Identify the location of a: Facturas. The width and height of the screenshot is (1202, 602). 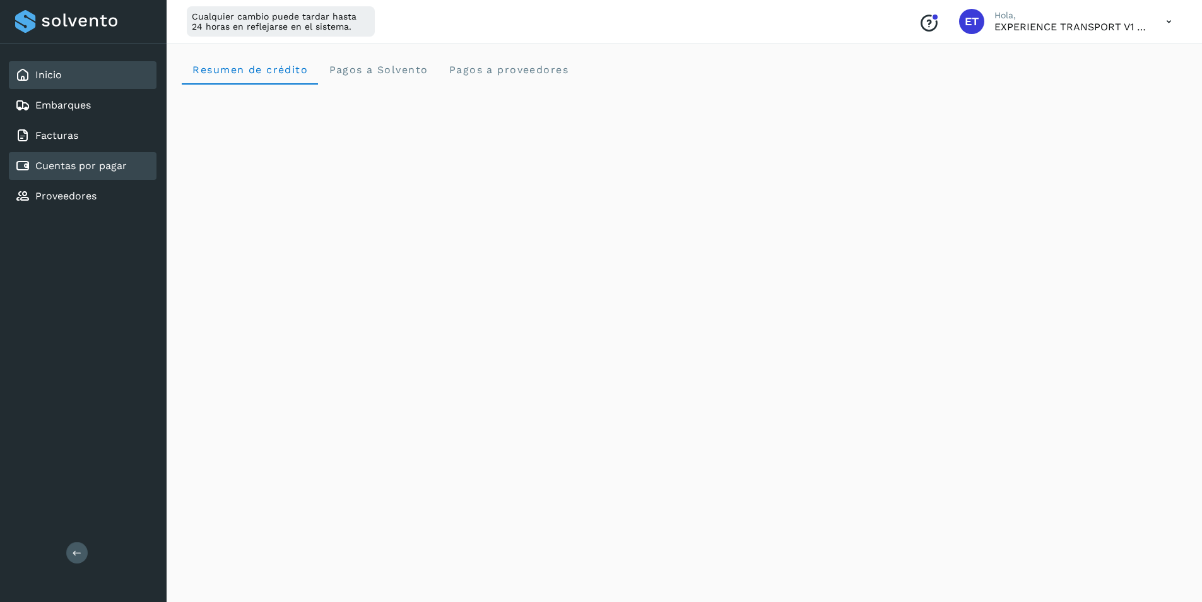
(57, 135).